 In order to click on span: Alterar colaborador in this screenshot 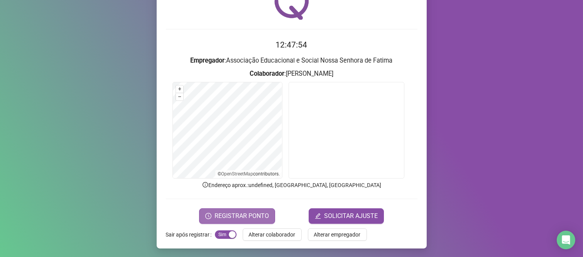, I will do `click(272, 234)`.